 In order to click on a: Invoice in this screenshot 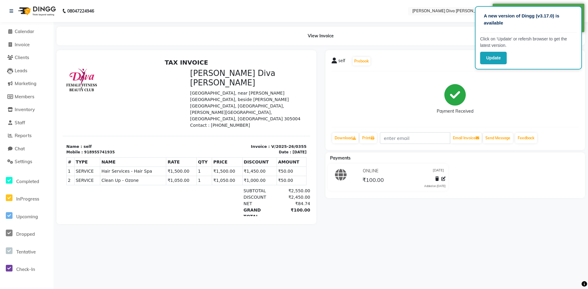, I will do `click(27, 45)`.